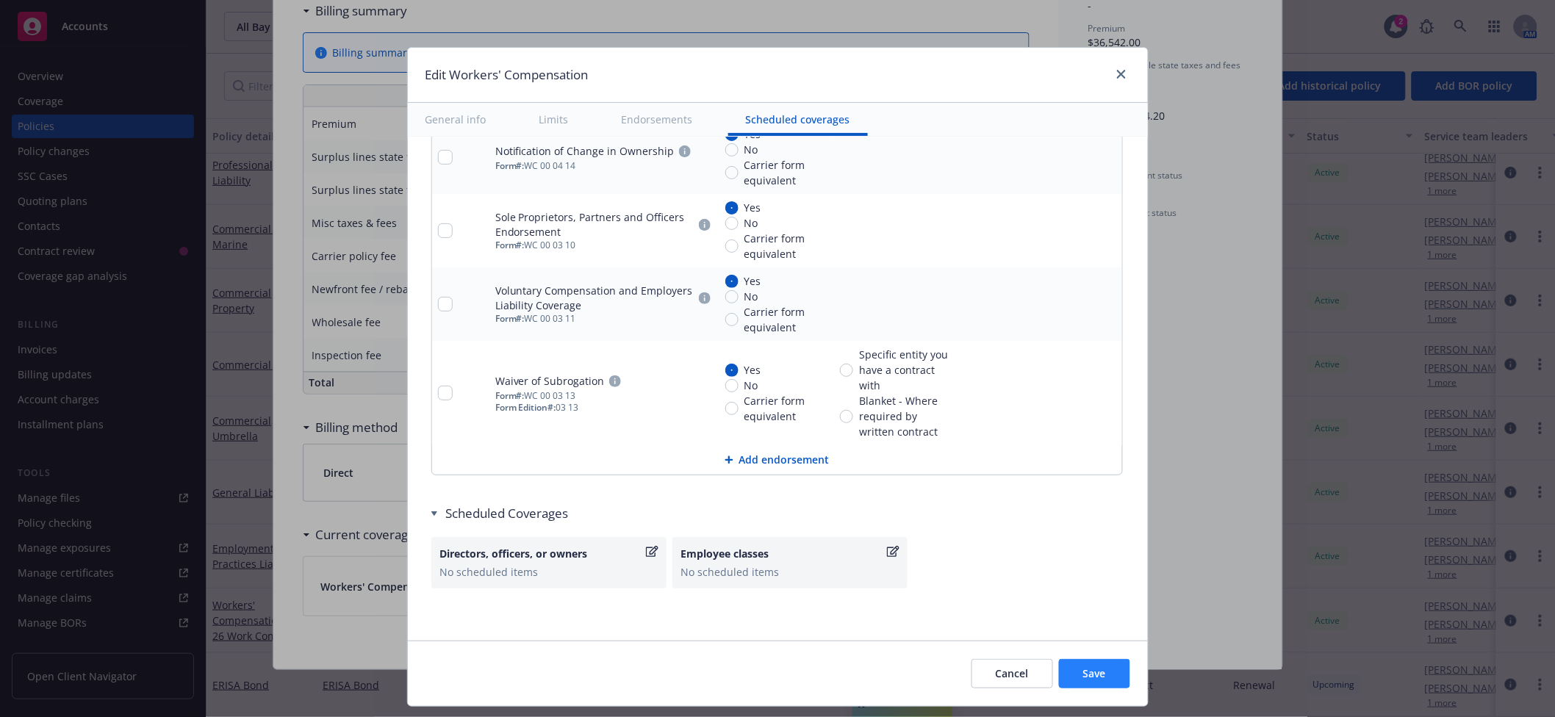  Describe the element at coordinates (777, 514) in the screenshot. I see `div: Scheduled Coverages` at that location.